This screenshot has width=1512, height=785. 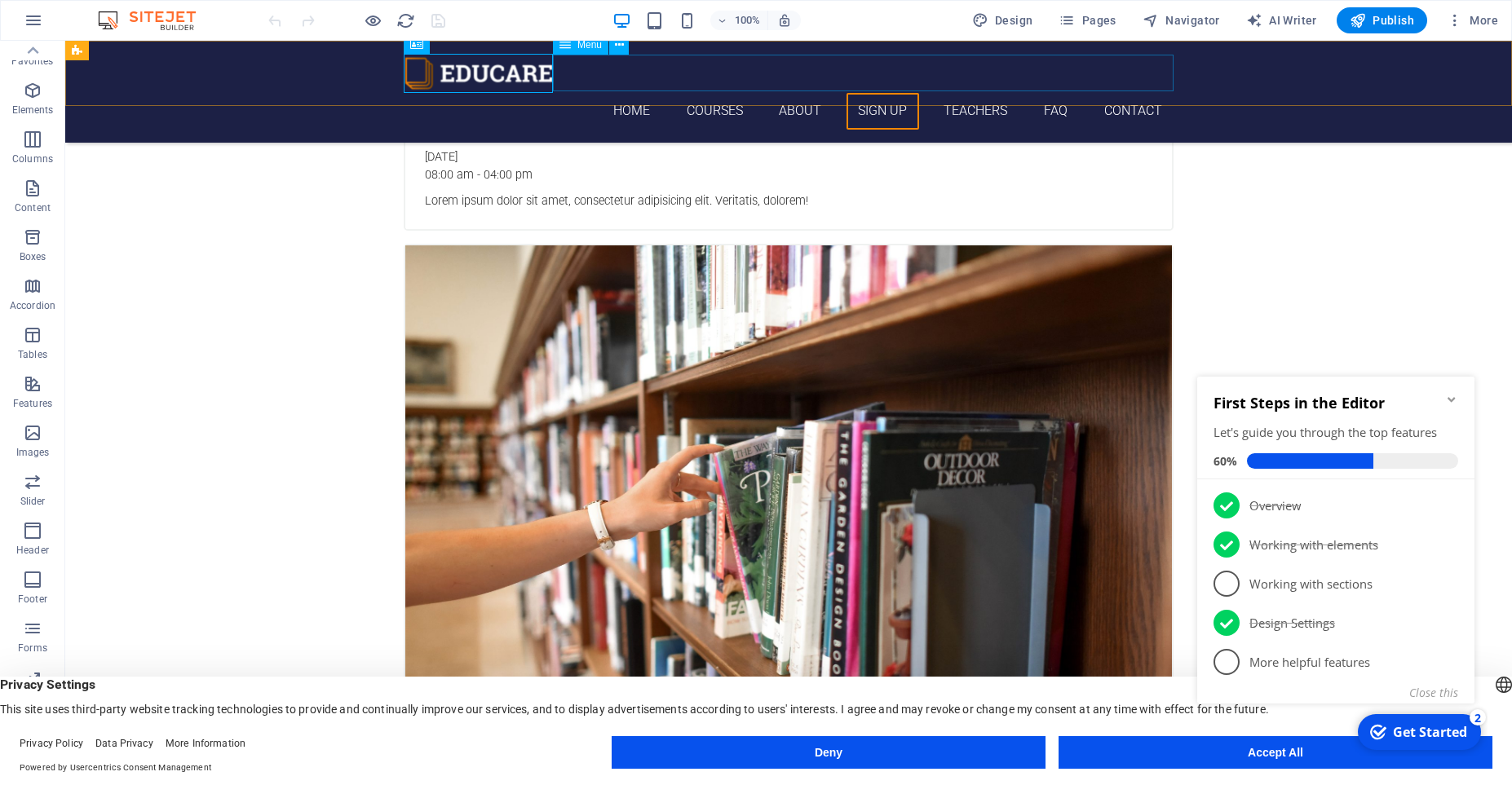 I want to click on p: Design Settings, so click(x=156, y=263).